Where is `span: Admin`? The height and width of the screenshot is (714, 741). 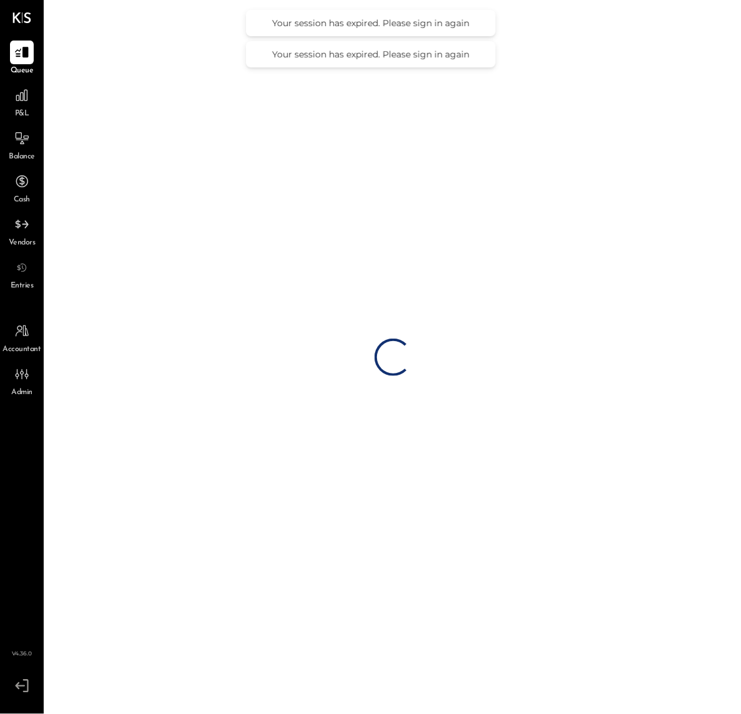 span: Admin is located at coordinates (22, 393).